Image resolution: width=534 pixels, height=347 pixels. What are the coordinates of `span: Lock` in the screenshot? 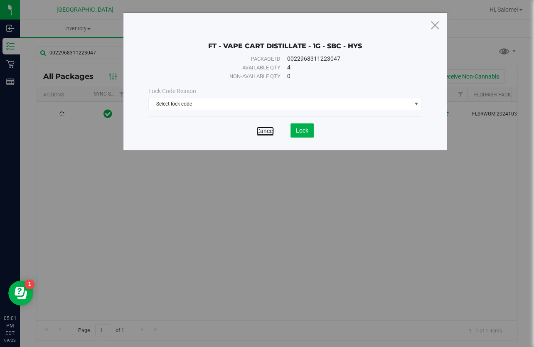 It's located at (302, 130).